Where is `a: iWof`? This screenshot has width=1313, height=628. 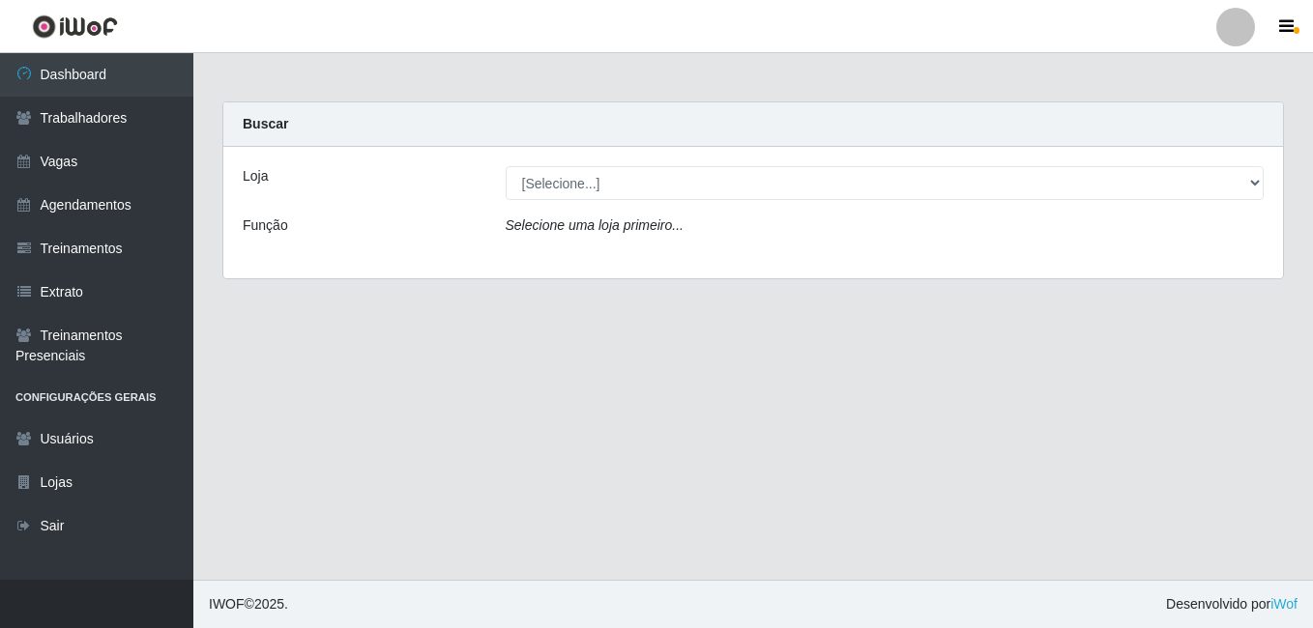
a: iWof is located at coordinates (1284, 604).